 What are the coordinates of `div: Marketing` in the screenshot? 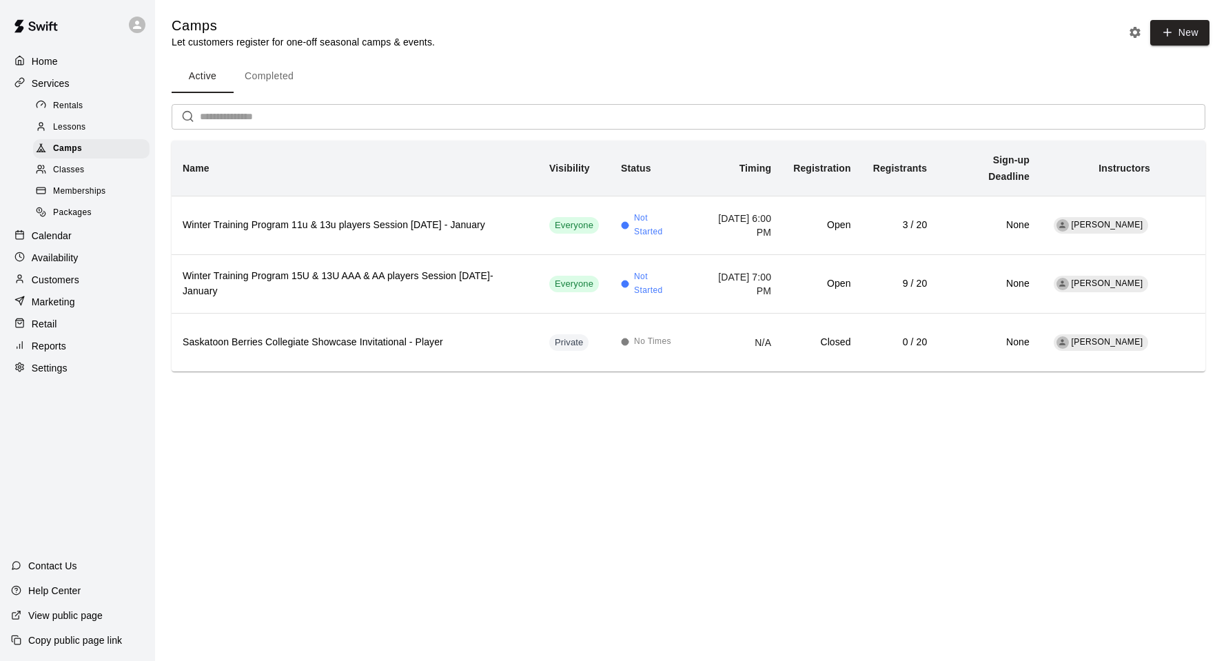 It's located at (77, 302).